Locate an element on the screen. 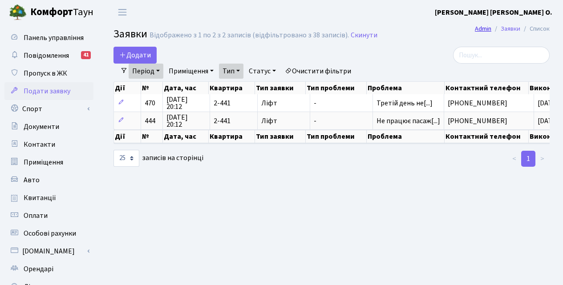 This screenshot has height=285, width=563. span: 444 is located at coordinates (150, 121).